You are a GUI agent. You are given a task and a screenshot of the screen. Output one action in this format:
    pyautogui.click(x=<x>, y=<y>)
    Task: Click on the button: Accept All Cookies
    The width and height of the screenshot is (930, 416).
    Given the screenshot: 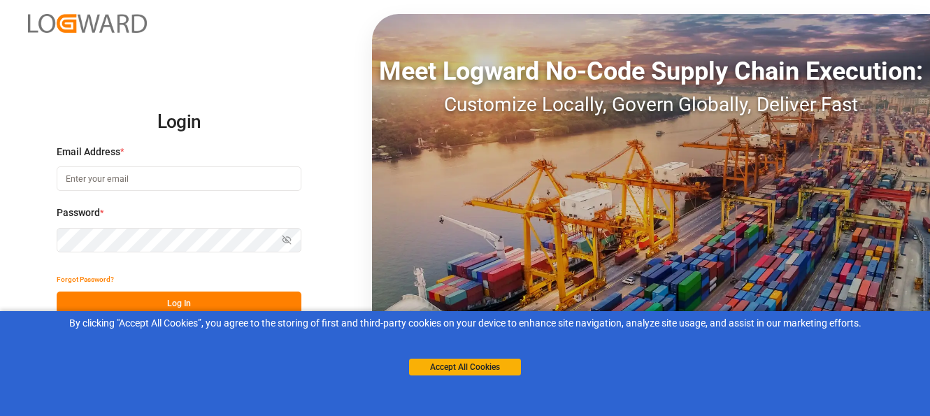 What is the action you would take?
    pyautogui.click(x=465, y=367)
    